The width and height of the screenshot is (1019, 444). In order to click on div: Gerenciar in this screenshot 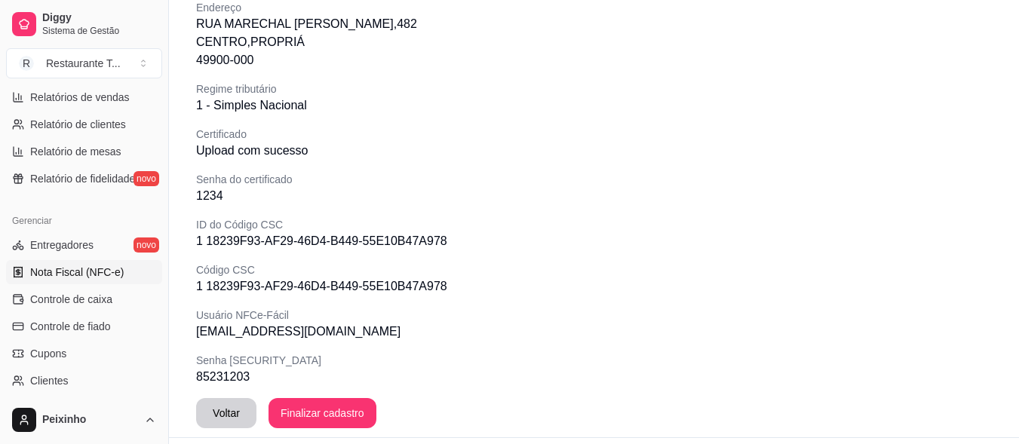, I will do `click(84, 221)`.